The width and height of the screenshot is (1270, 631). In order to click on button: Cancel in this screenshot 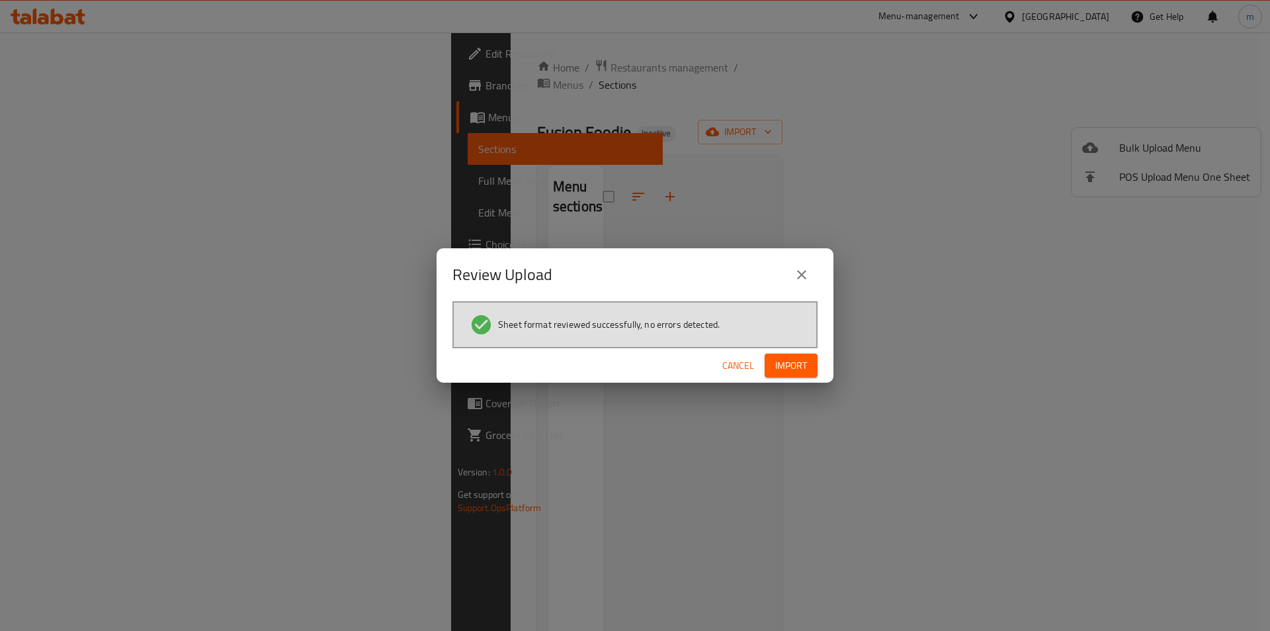, I will do `click(738, 365)`.